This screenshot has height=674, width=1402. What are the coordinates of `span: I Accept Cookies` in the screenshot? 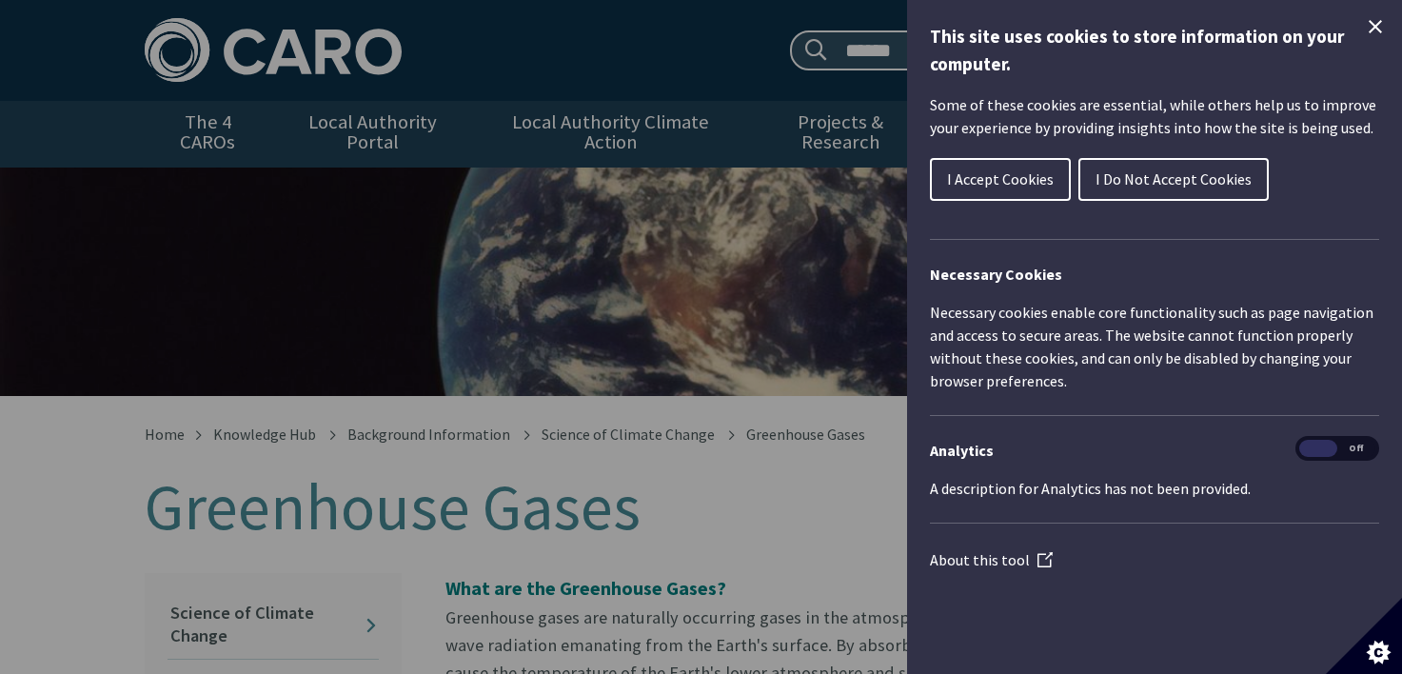 It's located at (1000, 179).